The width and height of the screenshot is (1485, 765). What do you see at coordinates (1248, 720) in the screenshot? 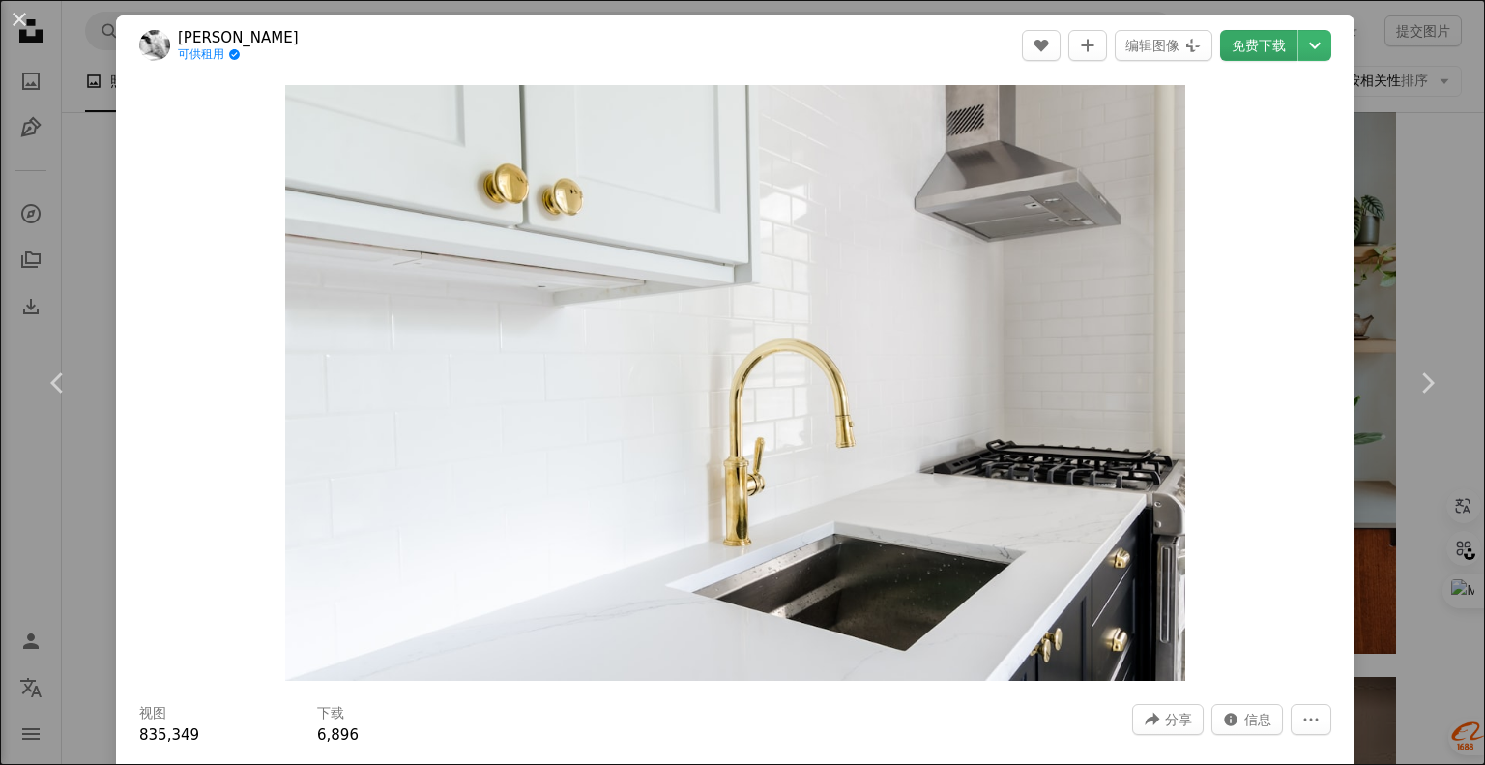
I see `button: 关于此图片的统计数据` at bounding box center [1248, 720].